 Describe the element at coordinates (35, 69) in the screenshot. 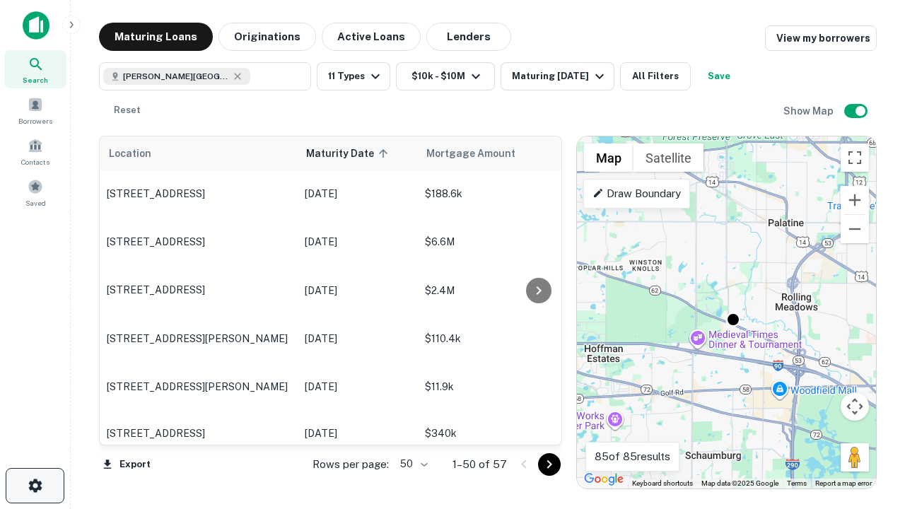

I see `div: Search` at that location.